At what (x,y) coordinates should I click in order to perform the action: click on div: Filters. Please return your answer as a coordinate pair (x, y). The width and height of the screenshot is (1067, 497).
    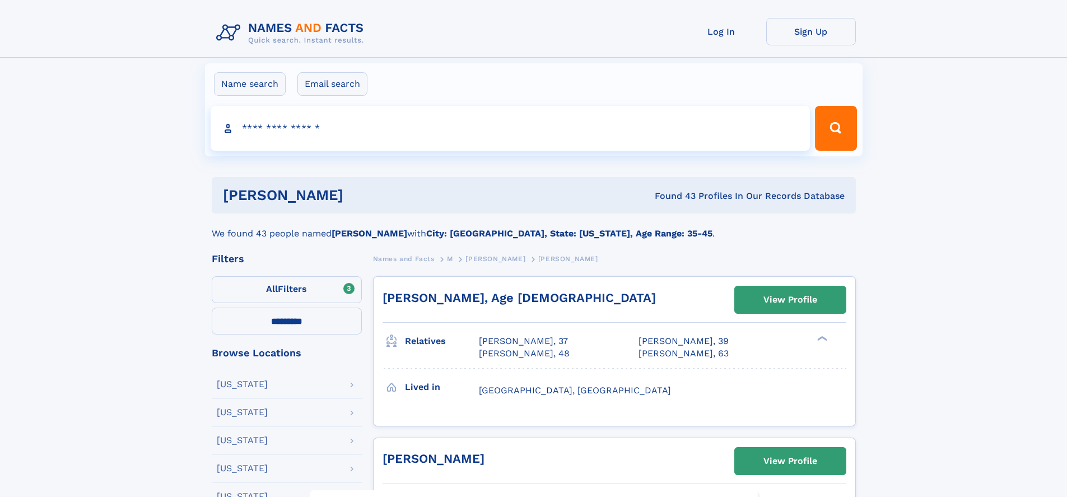
    Looking at the image, I should click on (287, 259).